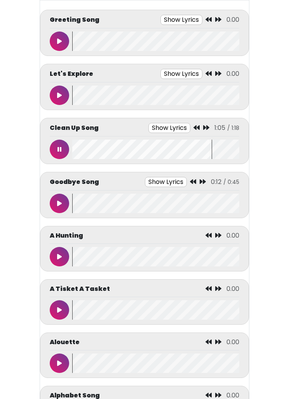 This screenshot has width=289, height=399. I want to click on span: / 0:45, so click(231, 182).